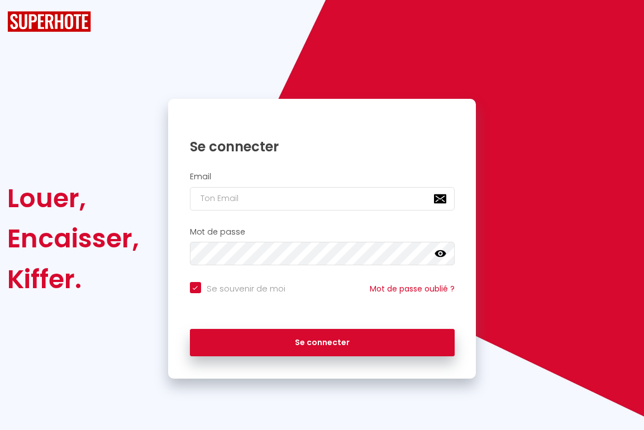 The image size is (644, 430). I want to click on div: Encaisser,, so click(73, 238).